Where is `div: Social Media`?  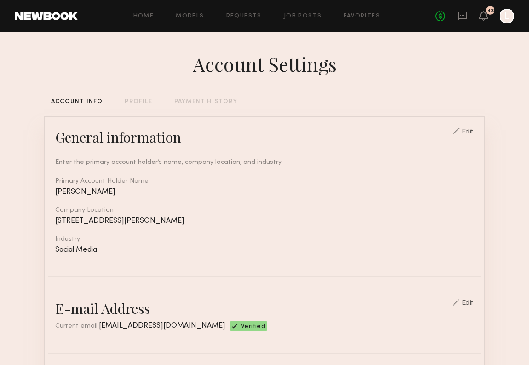 div: Social Media is located at coordinates (265, 250).